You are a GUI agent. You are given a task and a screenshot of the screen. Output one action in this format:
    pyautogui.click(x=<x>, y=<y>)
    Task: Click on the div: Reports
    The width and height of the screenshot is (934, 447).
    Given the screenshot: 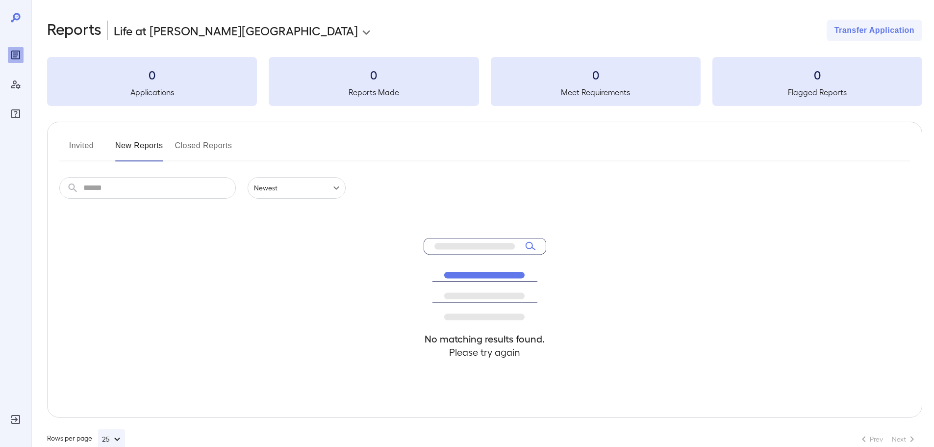 What is the action you would take?
    pyautogui.click(x=16, y=55)
    